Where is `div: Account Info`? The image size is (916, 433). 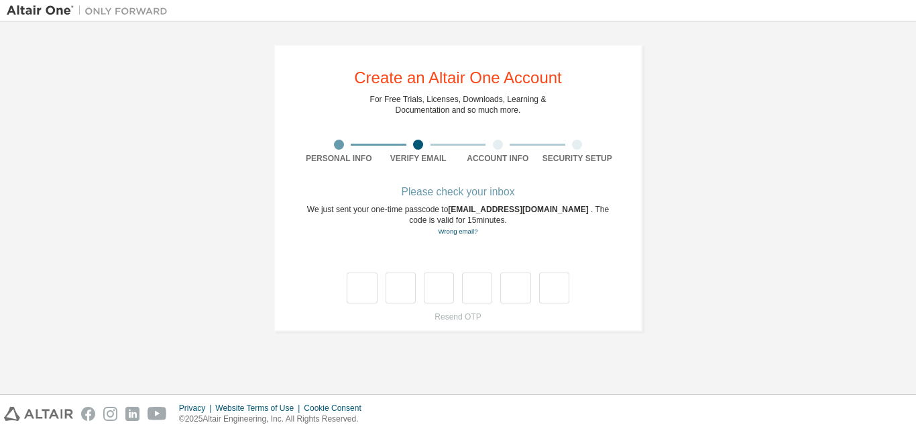 div: Account Info is located at coordinates (498, 158).